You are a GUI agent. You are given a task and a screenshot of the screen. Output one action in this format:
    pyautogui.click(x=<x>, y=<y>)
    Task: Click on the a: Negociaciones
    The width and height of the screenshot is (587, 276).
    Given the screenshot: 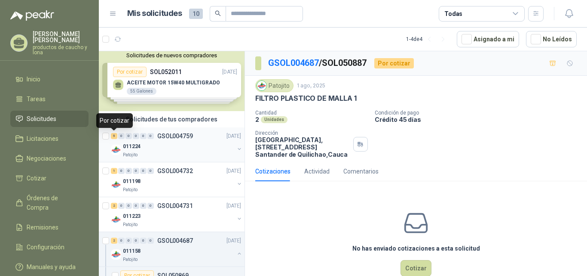 What is the action you would take?
    pyautogui.click(x=49, y=158)
    